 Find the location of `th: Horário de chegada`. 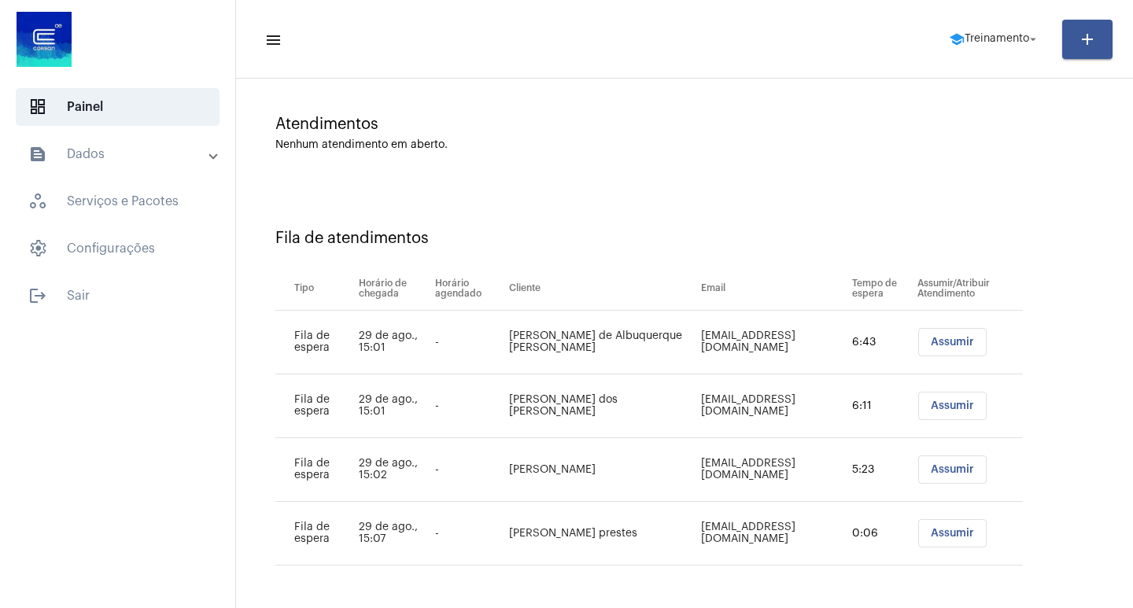

th: Horário de chegada is located at coordinates (393, 289).